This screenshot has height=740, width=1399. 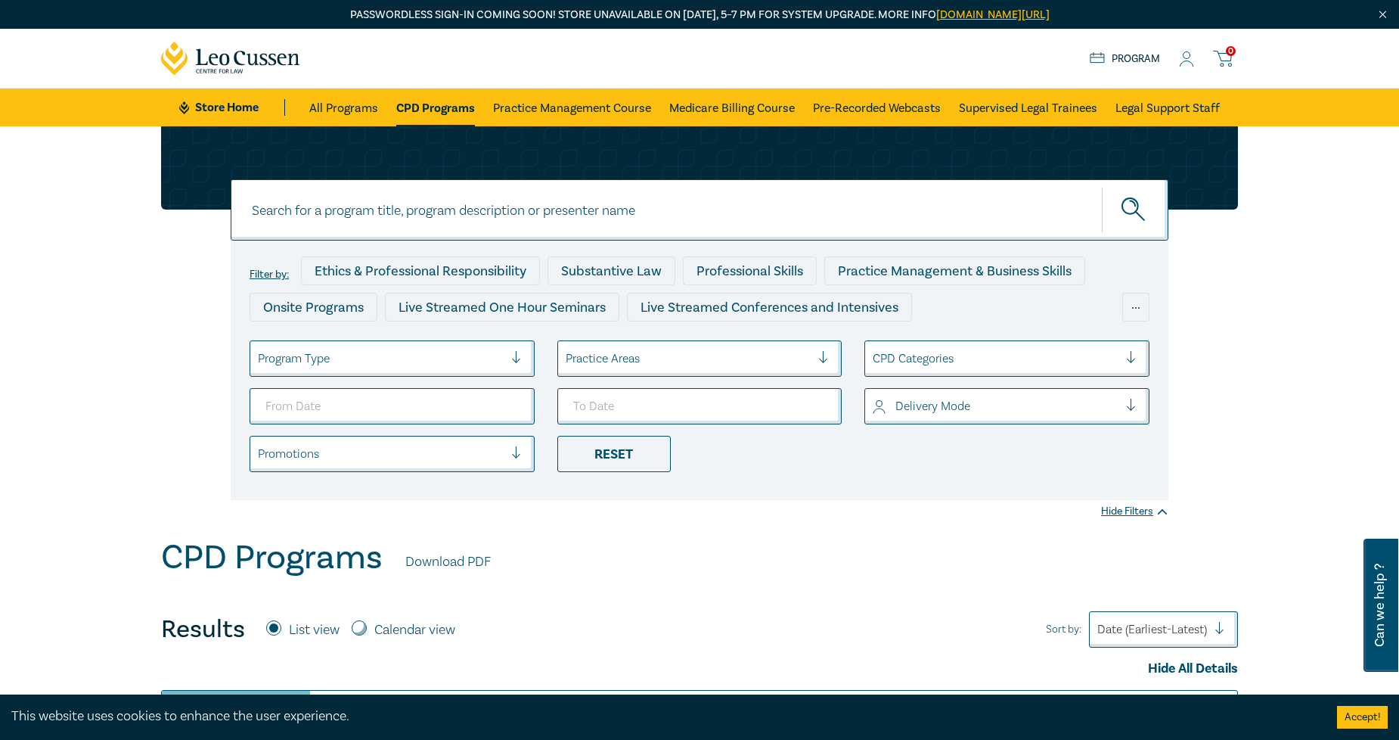 I want to click on div: Close, so click(x=1383, y=14).